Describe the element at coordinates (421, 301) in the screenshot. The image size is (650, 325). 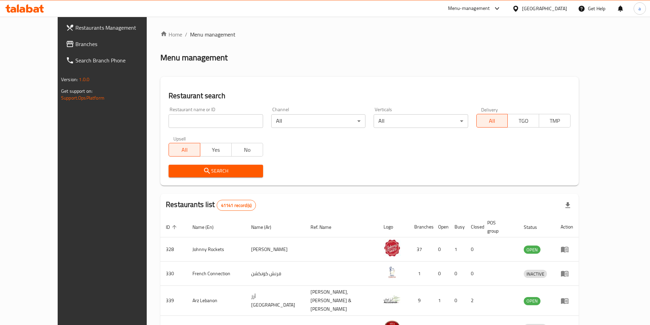
I see `td: 9` at that location.